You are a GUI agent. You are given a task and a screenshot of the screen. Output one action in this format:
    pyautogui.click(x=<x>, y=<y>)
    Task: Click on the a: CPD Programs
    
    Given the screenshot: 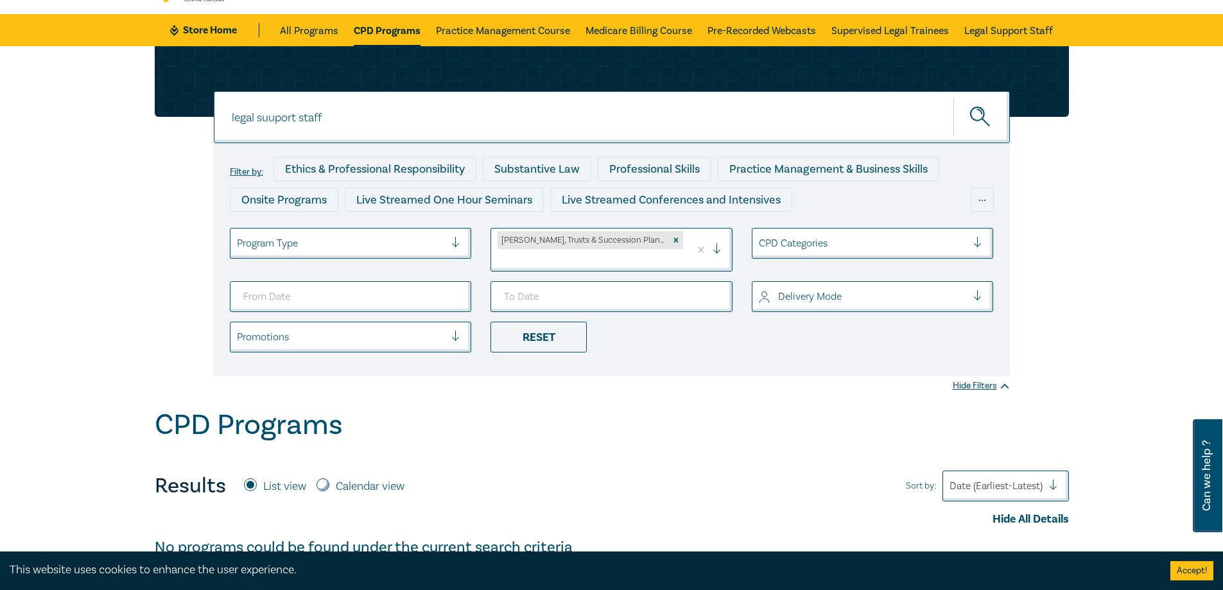 What is the action you would take?
    pyautogui.click(x=387, y=30)
    